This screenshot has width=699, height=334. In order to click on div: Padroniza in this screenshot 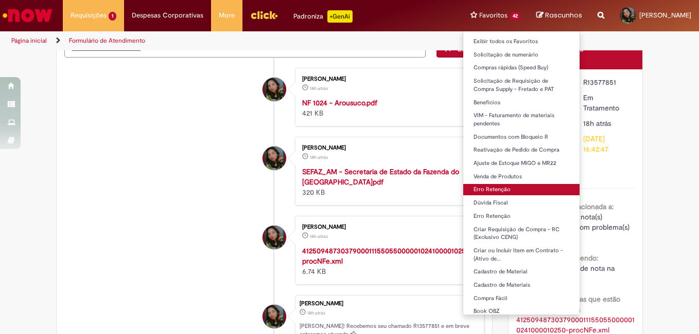, I will do `click(323, 16)`.